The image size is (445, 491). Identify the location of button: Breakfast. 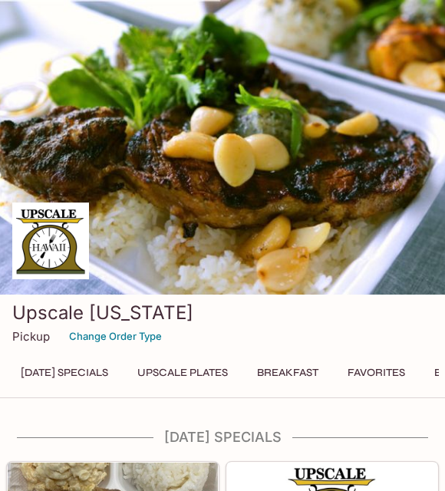
(288, 373).